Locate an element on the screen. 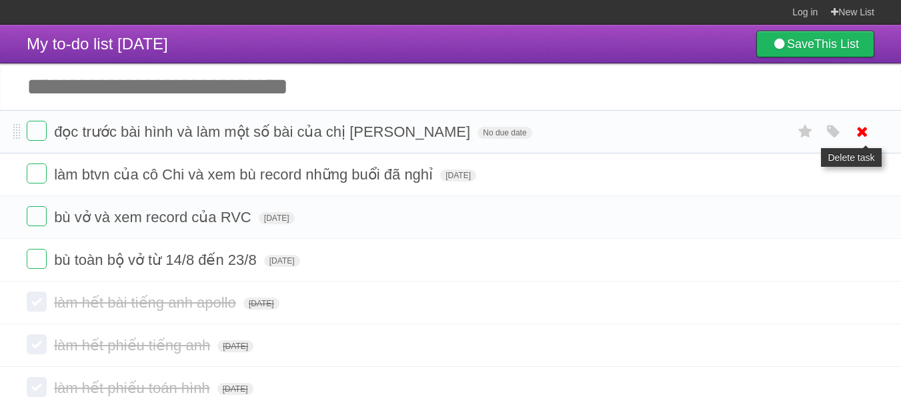 This screenshot has width=901, height=405. span: bù toàn bộ vở từ 14/8 đến 23/8 is located at coordinates (157, 259).